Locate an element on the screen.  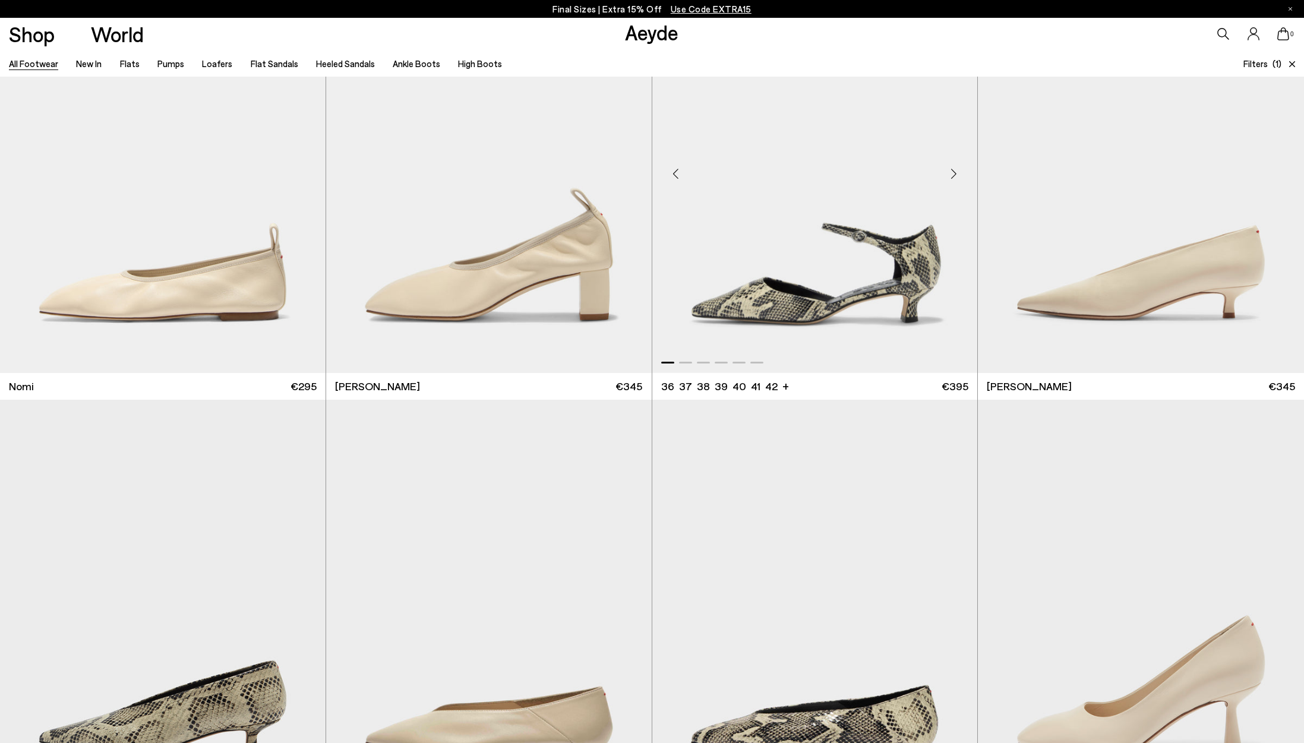
span: Nomi is located at coordinates (21, 386).